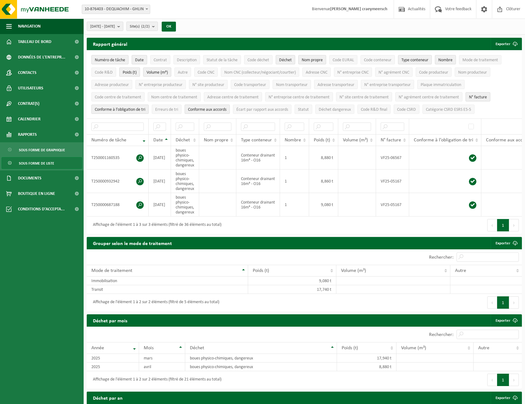 The width and height of the screenshot is (525, 404). I want to click on span: N° entreprise centre de traitement, so click(299, 97).